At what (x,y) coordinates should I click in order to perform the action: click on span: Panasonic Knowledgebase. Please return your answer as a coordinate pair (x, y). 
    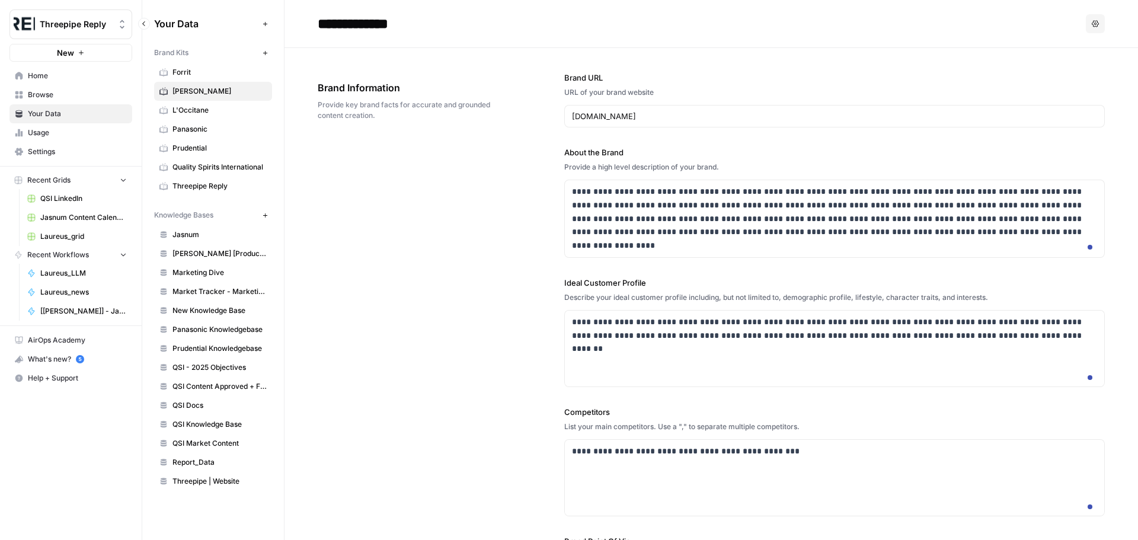
    Looking at the image, I should click on (219, 329).